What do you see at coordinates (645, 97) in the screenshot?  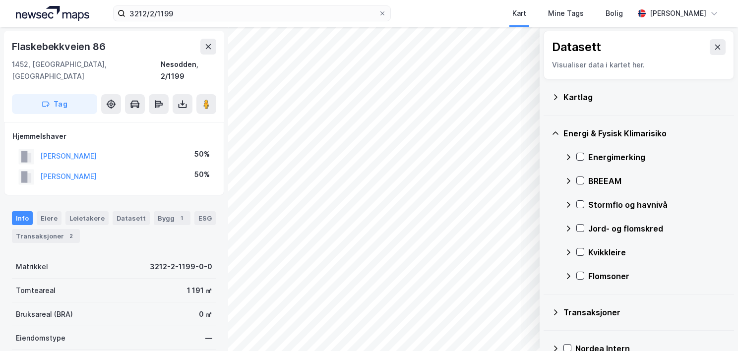 I see `div: Kartlag` at bounding box center [645, 97].